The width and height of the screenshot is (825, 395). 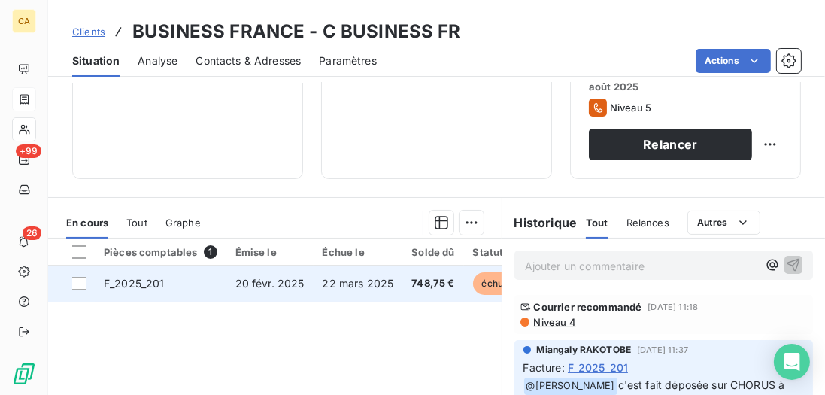 What do you see at coordinates (183, 223) in the screenshot?
I see `span: Graphe` at bounding box center [183, 223].